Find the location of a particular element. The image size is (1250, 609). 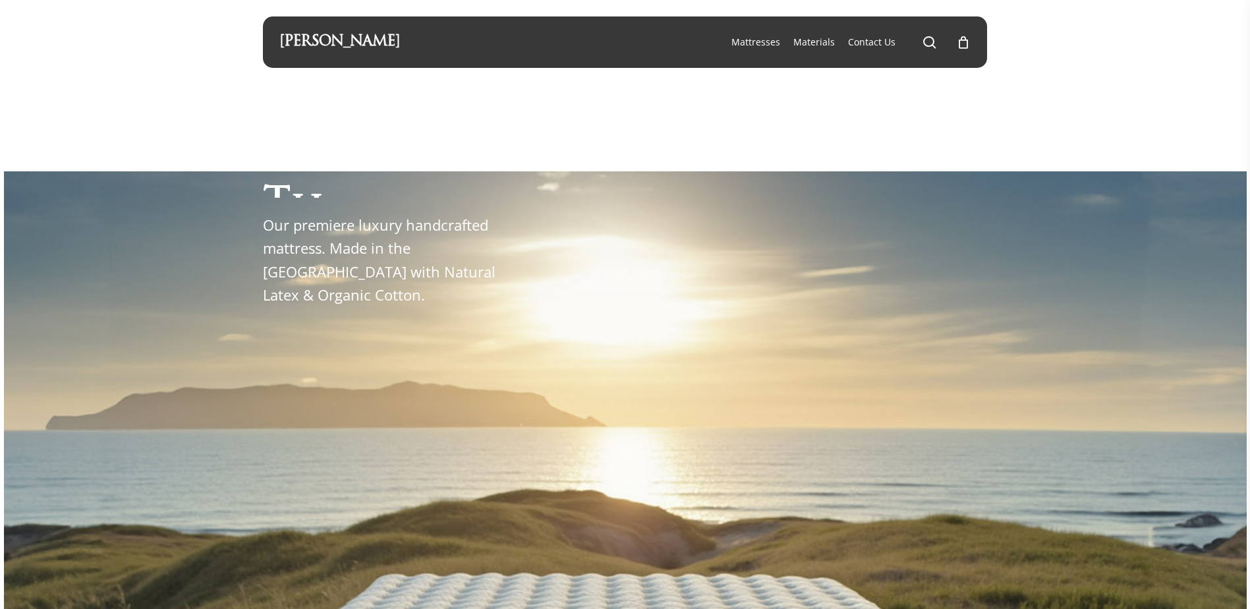

span: h is located at coordinates (307, 210).